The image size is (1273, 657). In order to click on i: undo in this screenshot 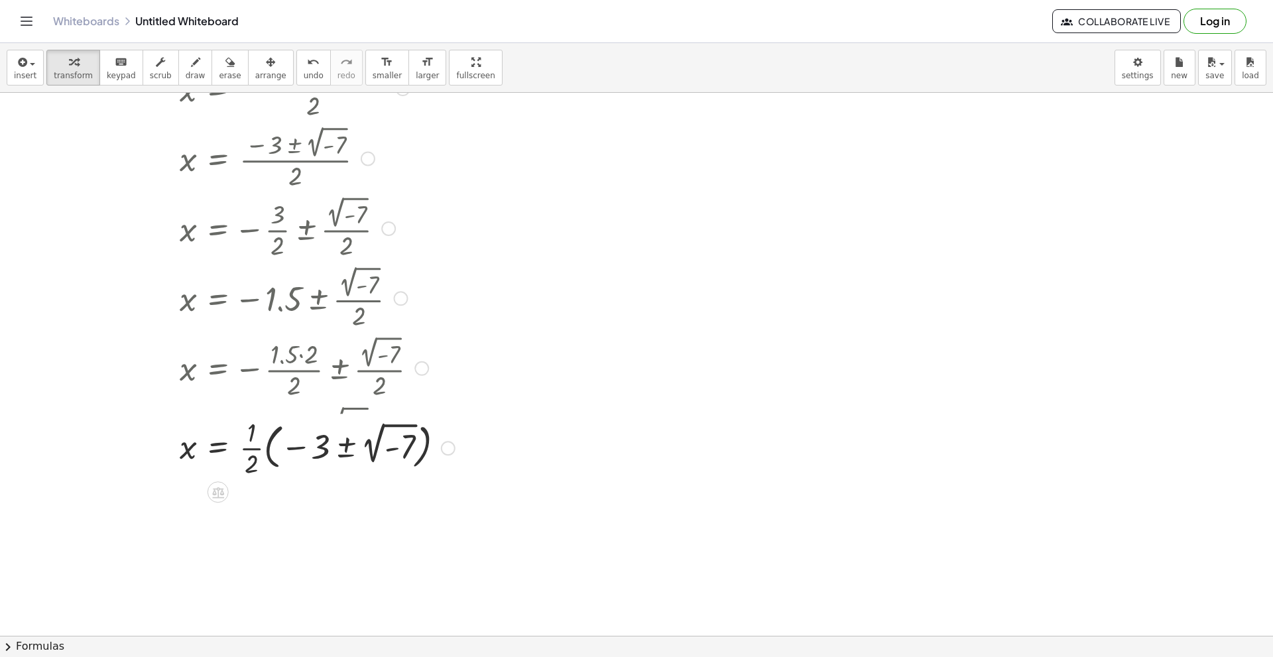, I will do `click(313, 62)`.